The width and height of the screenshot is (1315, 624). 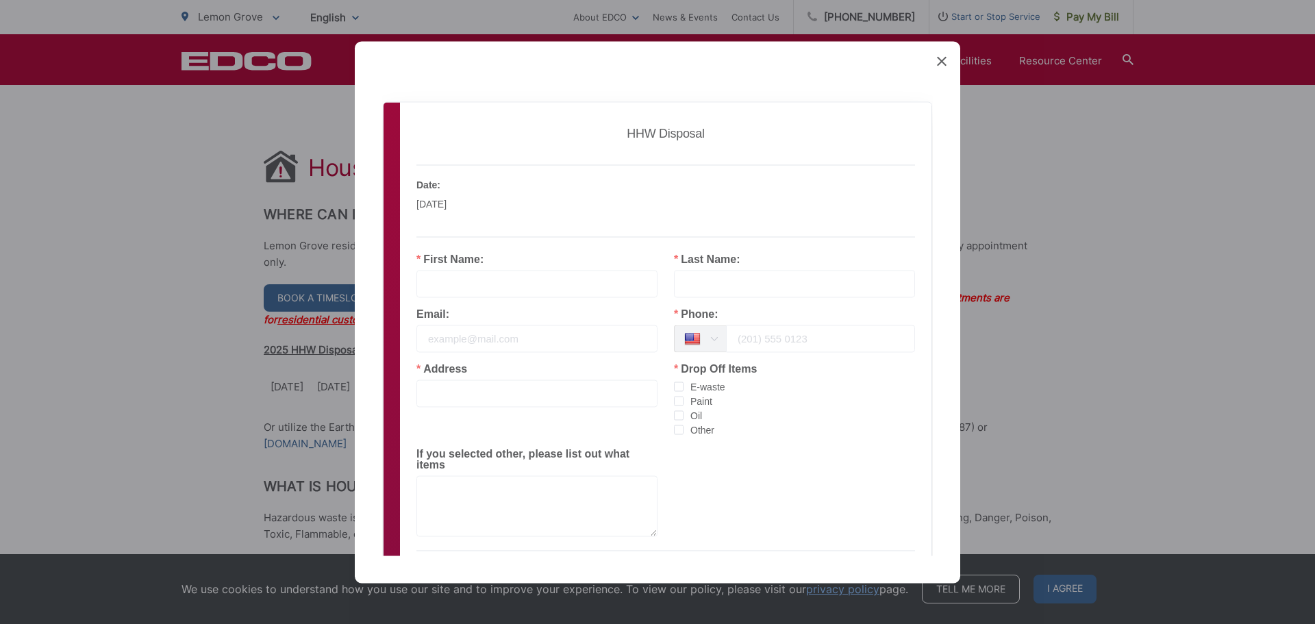 I want to click on label: Address, so click(x=442, y=369).